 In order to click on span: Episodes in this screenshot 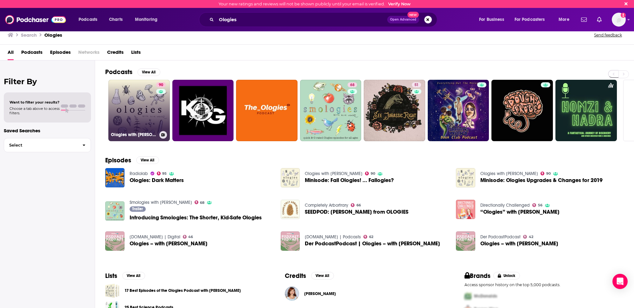, I will do `click(60, 54)`.